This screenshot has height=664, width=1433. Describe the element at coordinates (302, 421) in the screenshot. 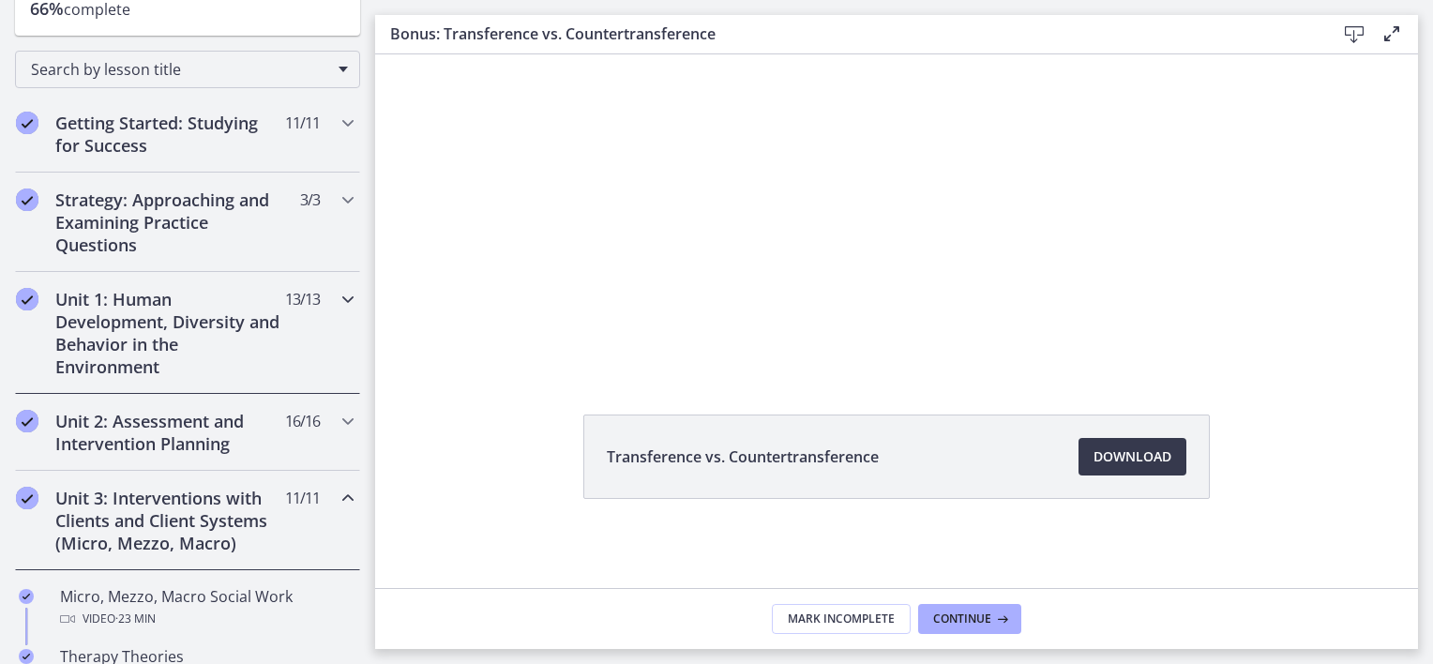

I see `span: 16 / 16` at that location.